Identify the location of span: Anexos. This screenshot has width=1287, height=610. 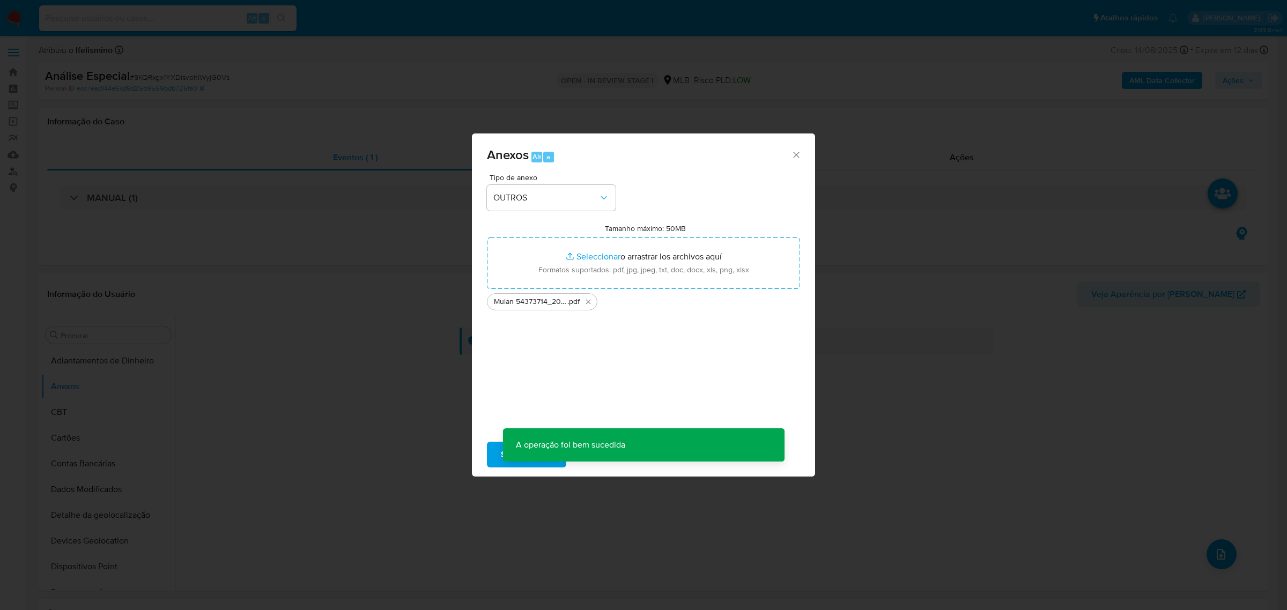
(508, 154).